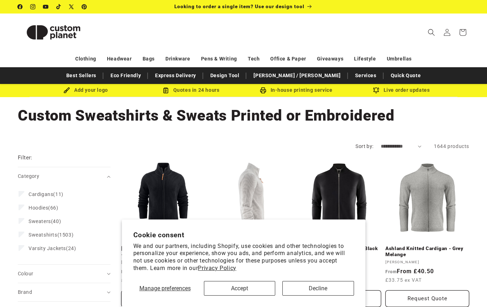 This screenshot has height=307, width=487. I want to click on img: Order updates, so click(376, 90).